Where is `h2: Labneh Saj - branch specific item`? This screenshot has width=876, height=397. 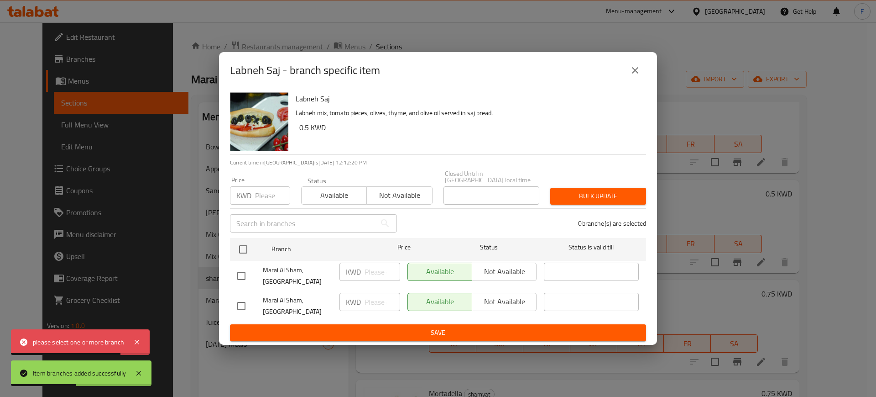 h2: Labneh Saj - branch specific item is located at coordinates (305, 70).